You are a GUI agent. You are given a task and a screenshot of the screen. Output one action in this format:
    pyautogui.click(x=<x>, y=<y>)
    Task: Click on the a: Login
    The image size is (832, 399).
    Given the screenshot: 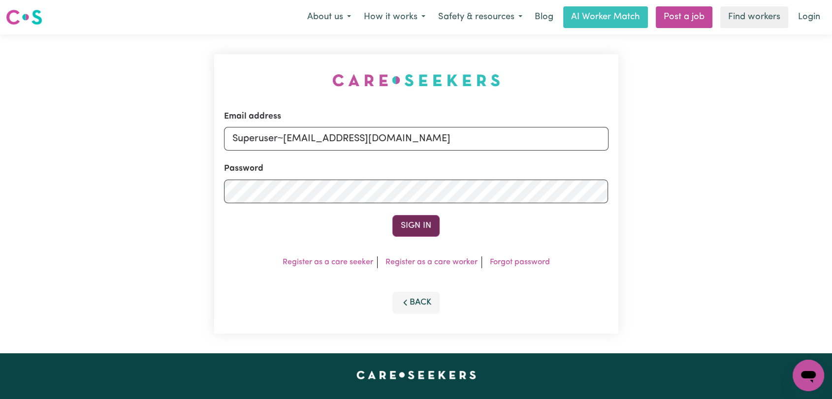 What is the action you would take?
    pyautogui.click(x=809, y=17)
    